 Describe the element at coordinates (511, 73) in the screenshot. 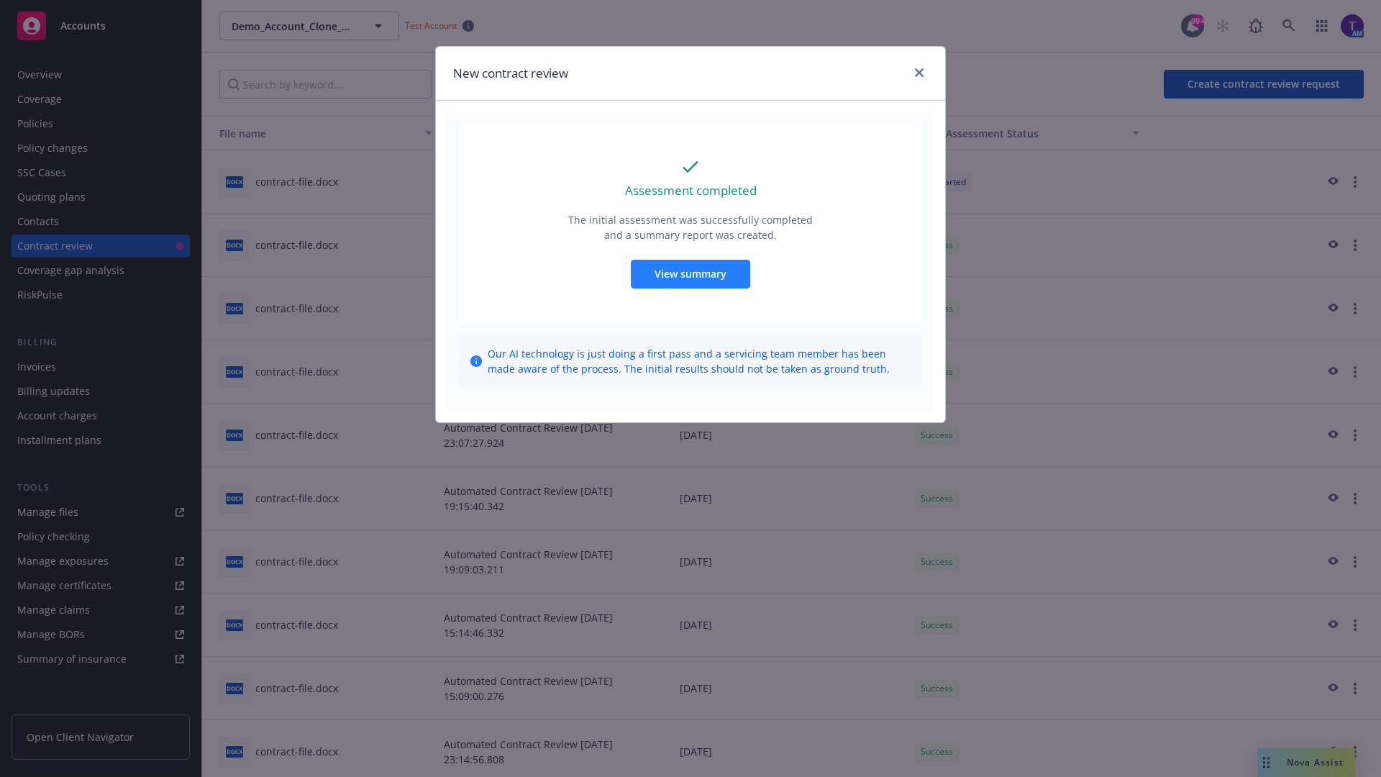

I see `h1: New contract review` at that location.